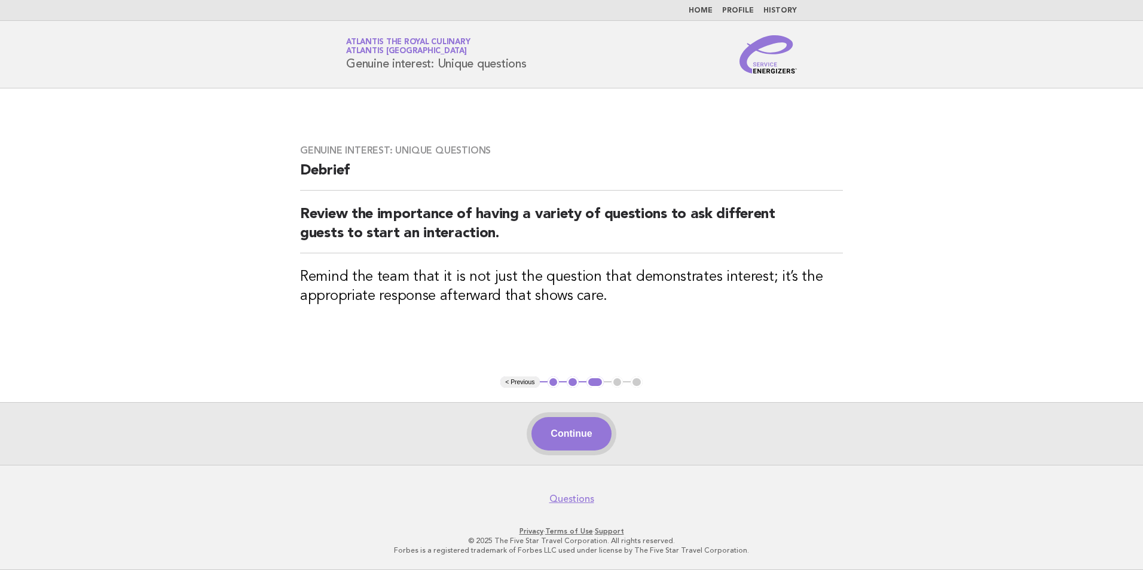  I want to click on a: Terms of Use, so click(569, 531).